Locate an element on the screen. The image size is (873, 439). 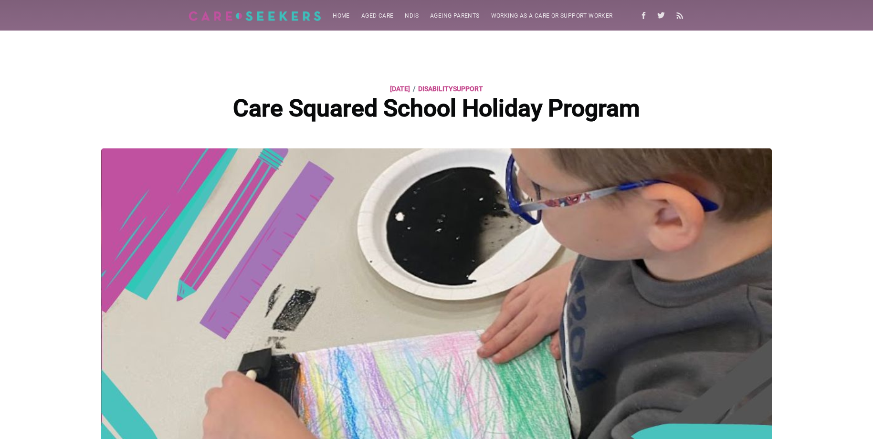
a: Working as a care or support worker is located at coordinates (552, 16).